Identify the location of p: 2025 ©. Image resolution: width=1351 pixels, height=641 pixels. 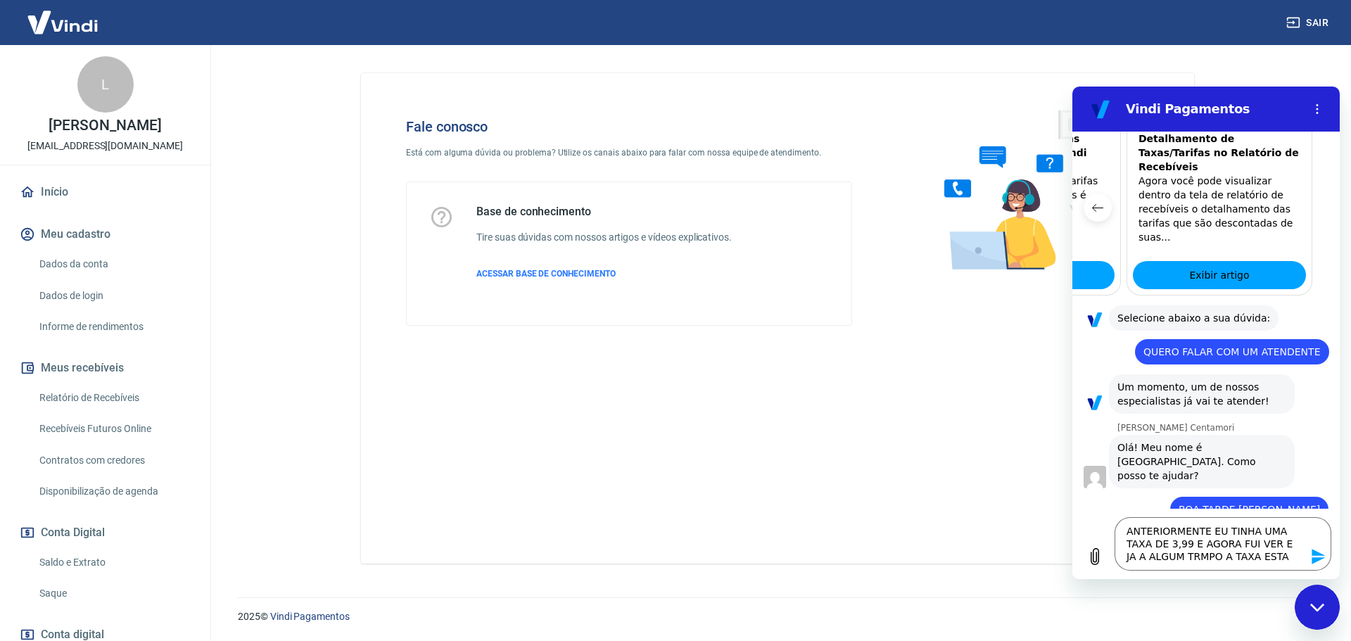
(778, 616).